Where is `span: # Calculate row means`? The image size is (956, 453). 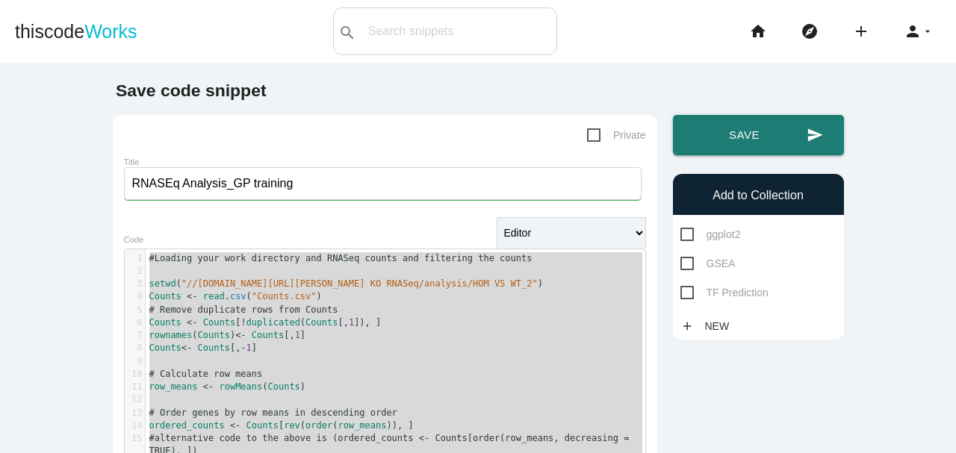 span: # Calculate row means is located at coordinates (206, 374).